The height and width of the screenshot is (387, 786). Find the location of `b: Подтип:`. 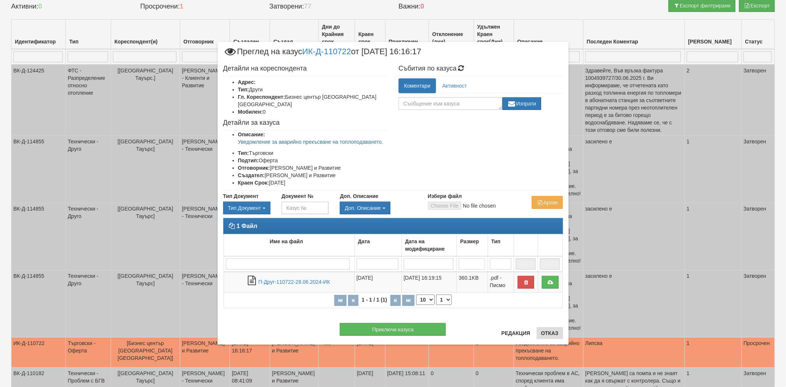

b: Подтип: is located at coordinates (249, 160).